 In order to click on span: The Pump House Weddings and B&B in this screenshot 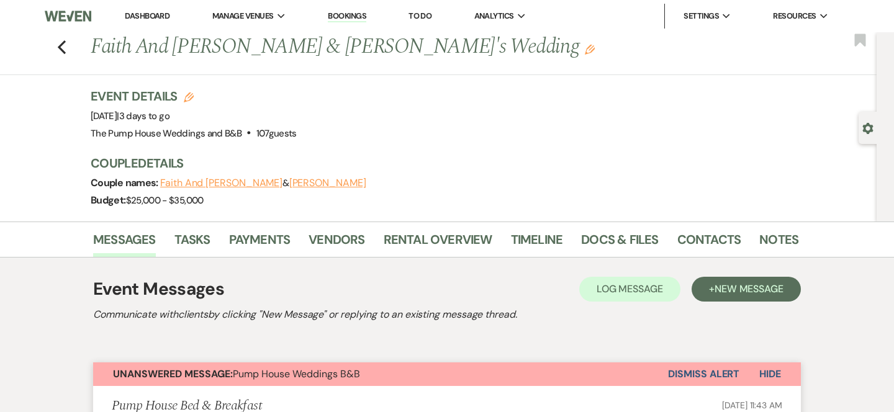, I will do `click(166, 133)`.